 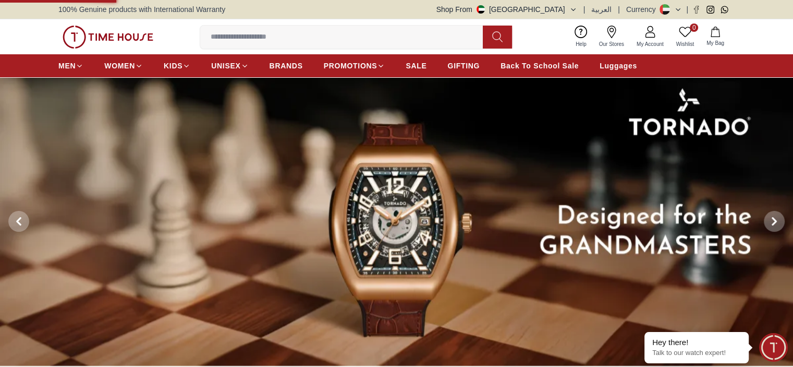 What do you see at coordinates (716, 37) in the screenshot?
I see `button: My Bag` at bounding box center [716, 37].